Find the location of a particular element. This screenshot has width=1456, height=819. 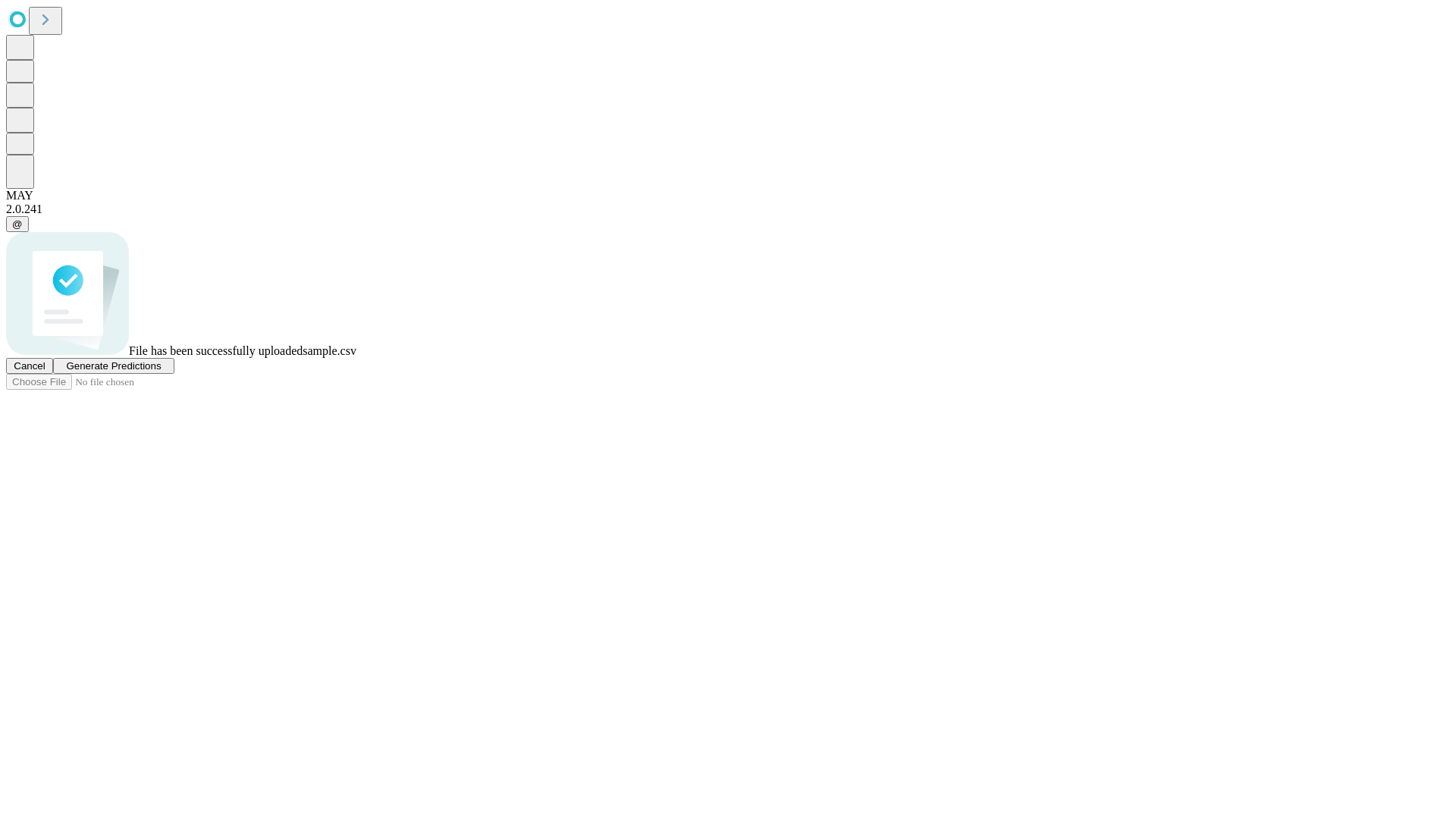

button: Cancel is located at coordinates (30, 365).